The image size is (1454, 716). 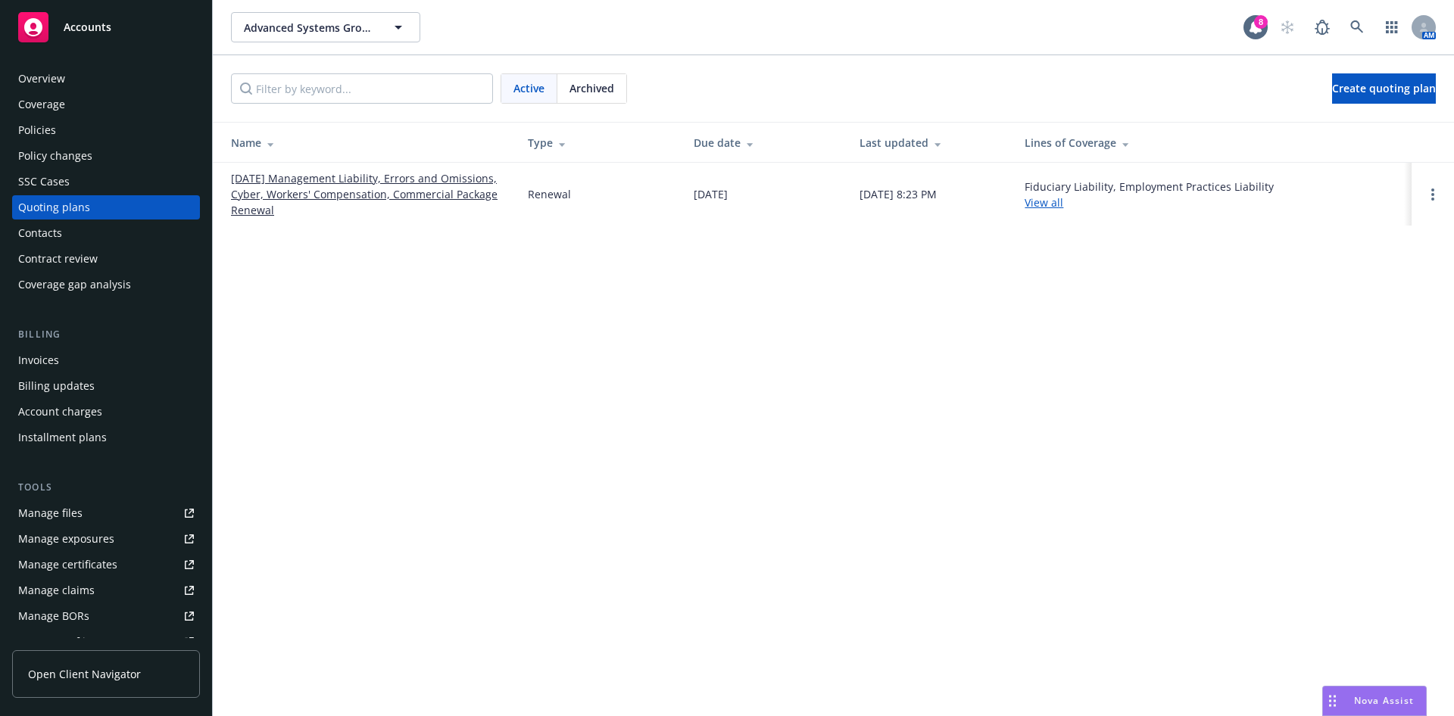 I want to click on a: Invoices, so click(x=106, y=360).